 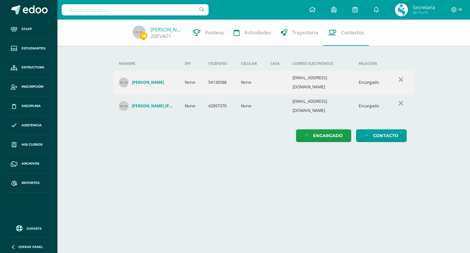 I want to click on span: Disciplina, so click(x=31, y=106).